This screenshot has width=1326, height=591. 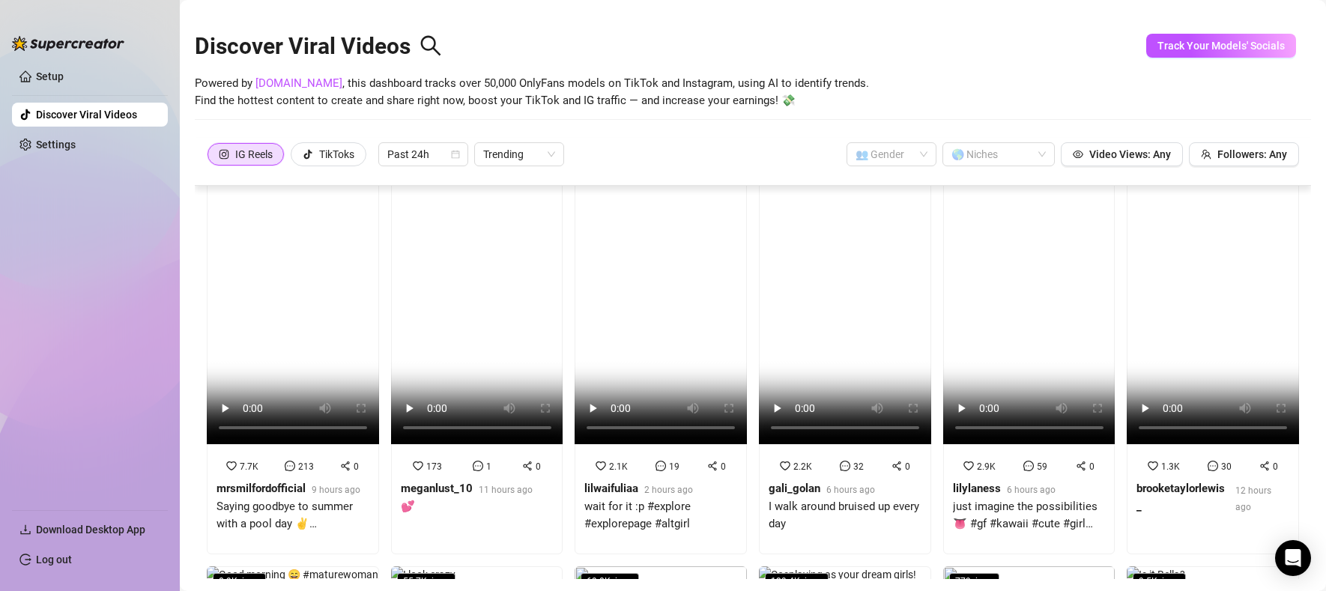 I want to click on span: 55.7K views, so click(x=426, y=581).